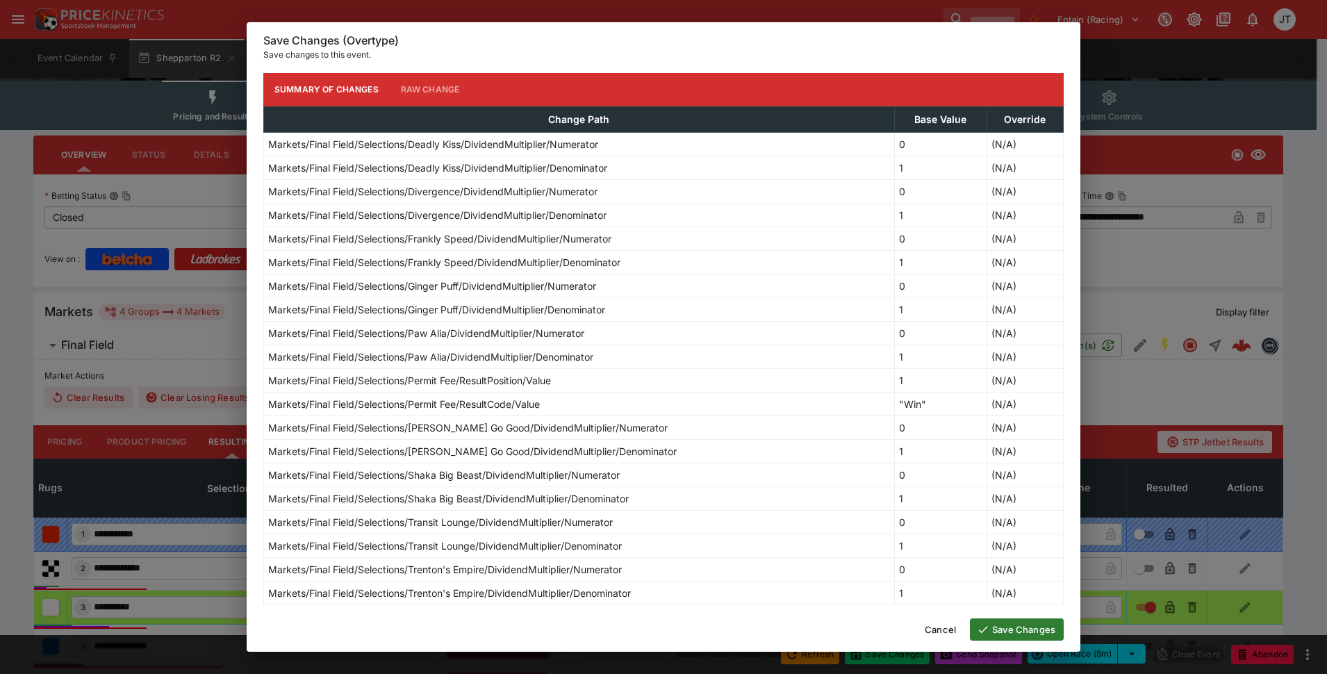 The width and height of the screenshot is (1327, 674). What do you see at coordinates (409, 380) in the screenshot?
I see `p: Markets/Final Field/Selections/Permit Fee/ResultPosition/Value` at bounding box center [409, 380].